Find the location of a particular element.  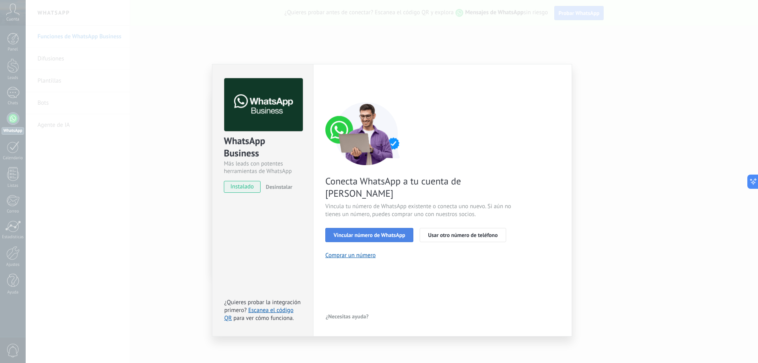

span: Usar otro número de teléfono is located at coordinates (463, 235).